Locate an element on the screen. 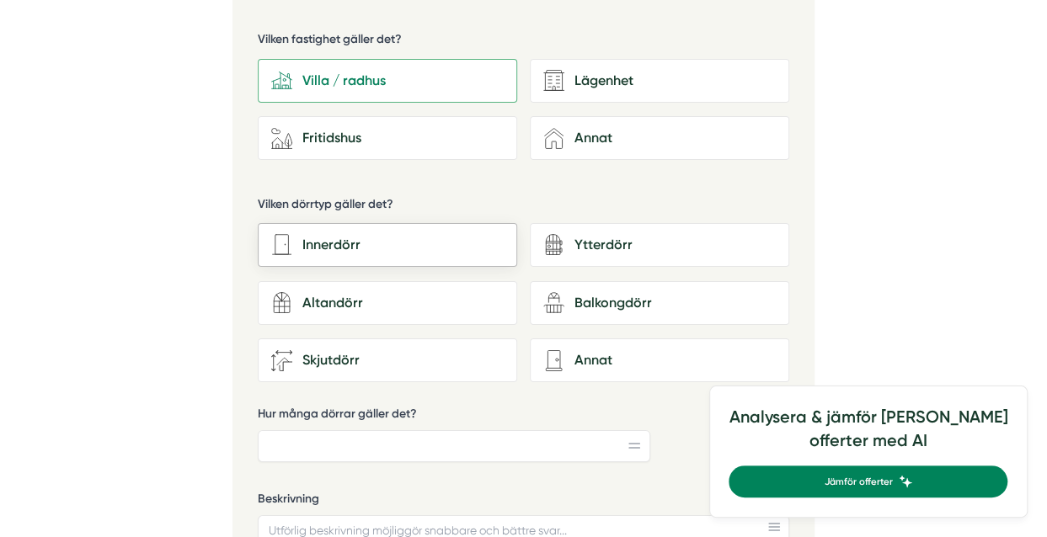  h5: Vilken fastighet gäller det? is located at coordinates (329, 41).